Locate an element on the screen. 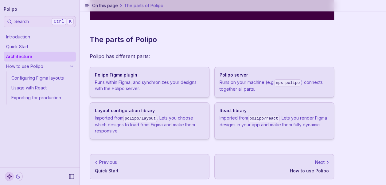 This screenshot has height=185, width=386. button: Toggle Theme is located at coordinates (14, 176).